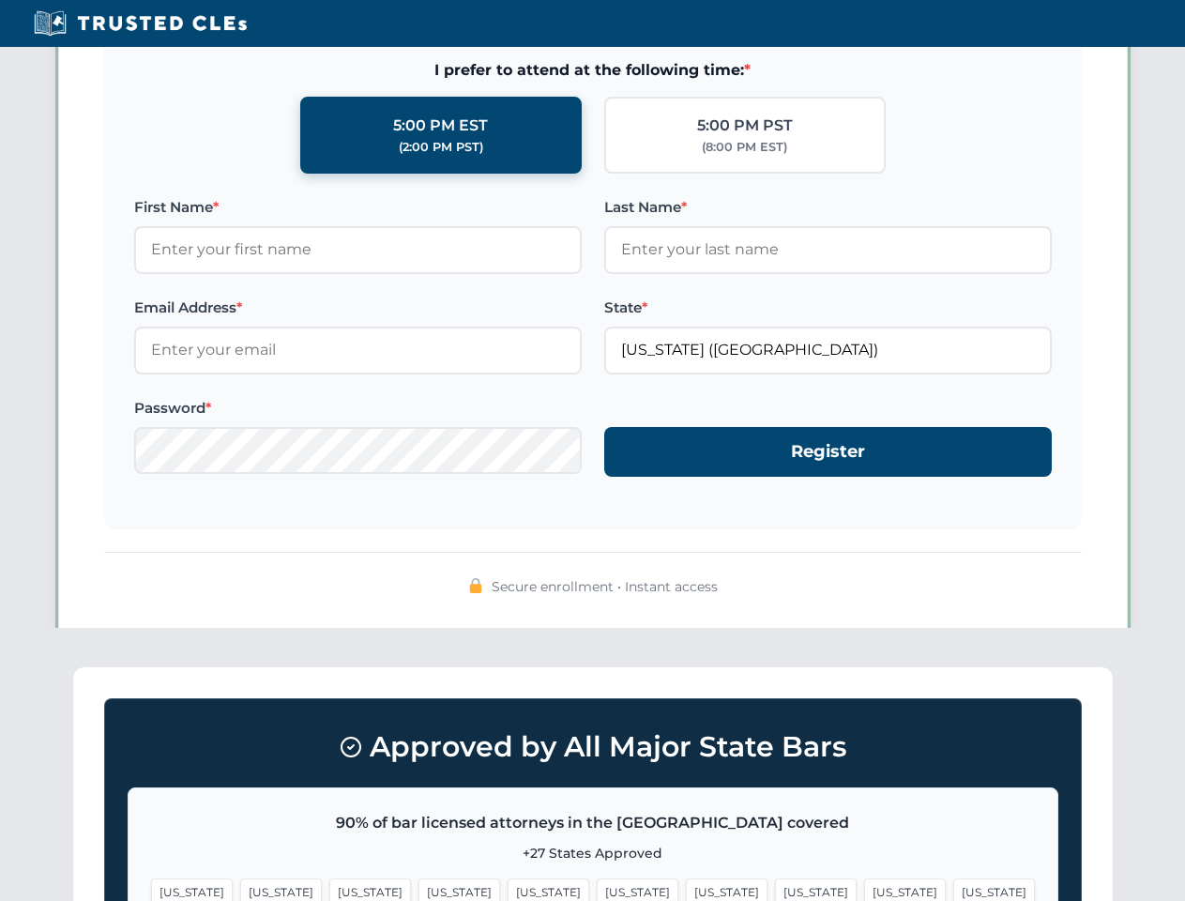  What do you see at coordinates (828, 451) in the screenshot?
I see `button: Register` at bounding box center [828, 451].